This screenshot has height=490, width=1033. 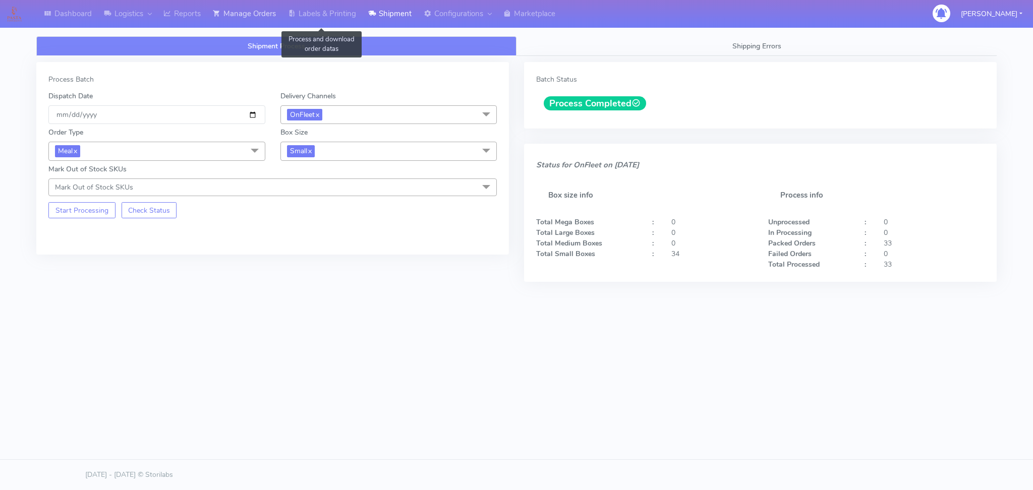 What do you see at coordinates (294, 132) in the screenshot?
I see `label: Box Size` at bounding box center [294, 132].